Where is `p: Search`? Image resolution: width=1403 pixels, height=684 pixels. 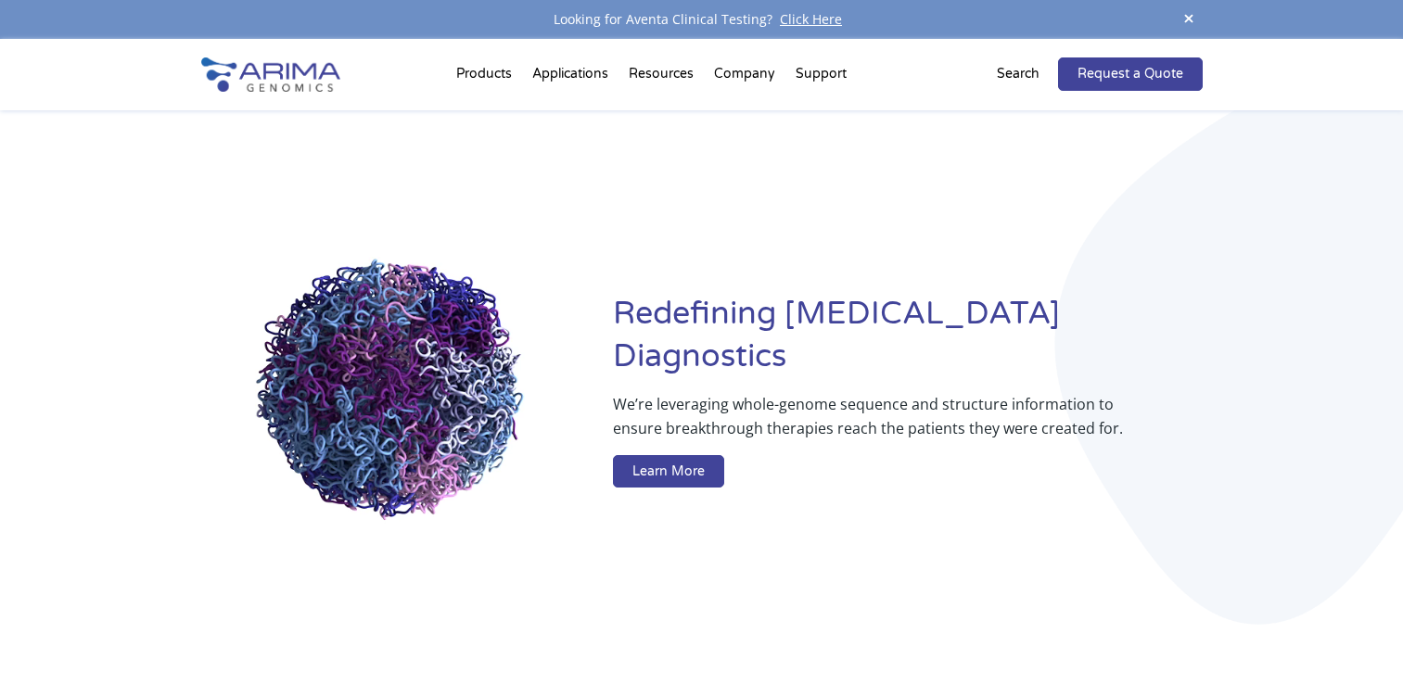 p: Search is located at coordinates (1018, 74).